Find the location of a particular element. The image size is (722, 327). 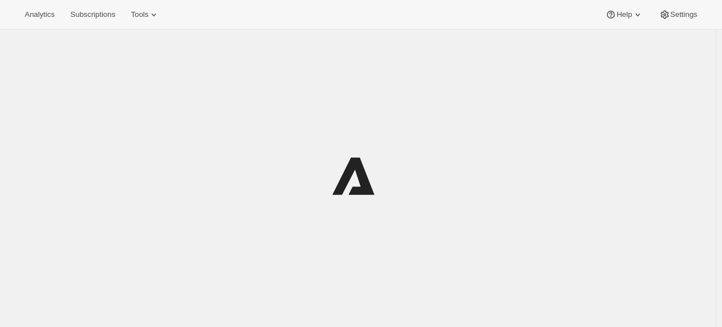

button: Analytics is located at coordinates (39, 15).